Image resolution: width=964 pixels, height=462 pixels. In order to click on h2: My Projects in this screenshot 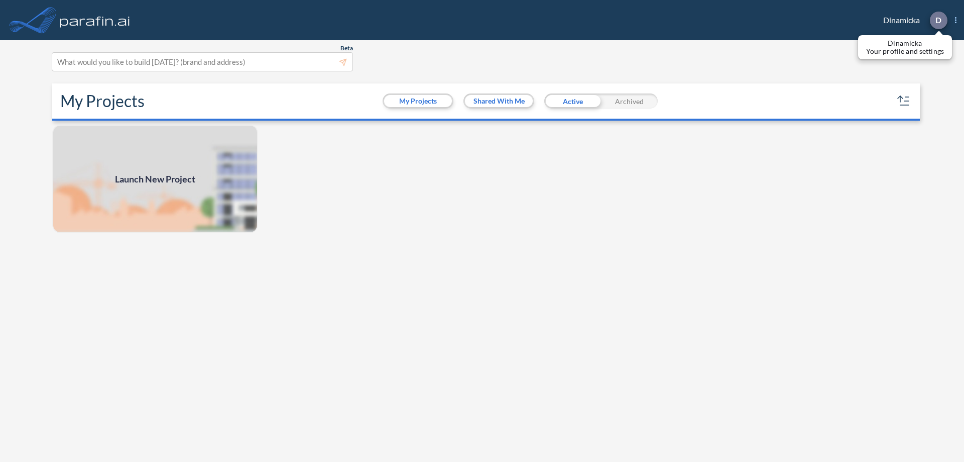, I will do `click(102, 101)`.